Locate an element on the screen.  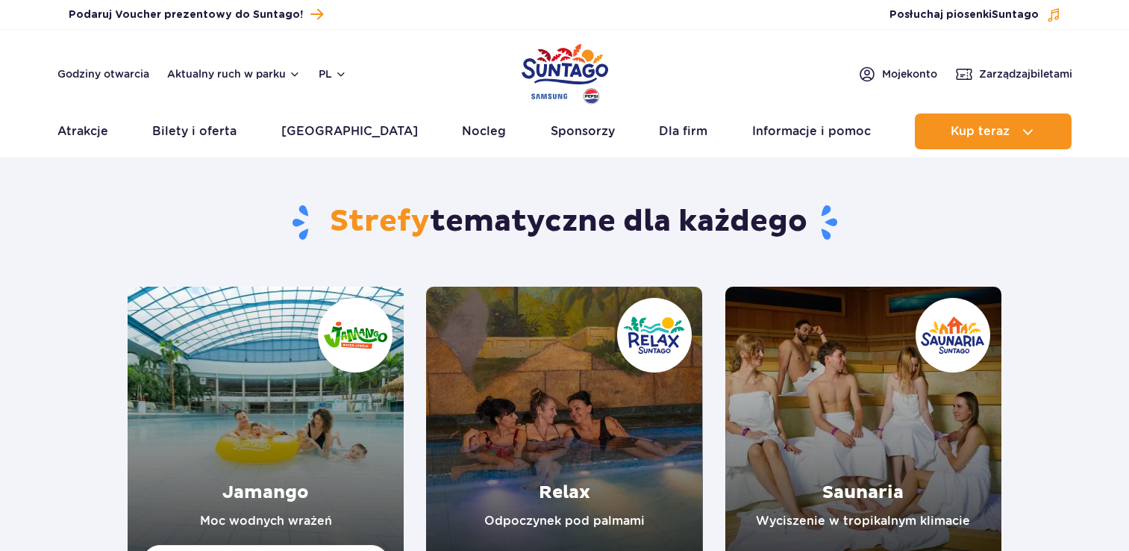
a: Bilety i oferta is located at coordinates (194, 131).